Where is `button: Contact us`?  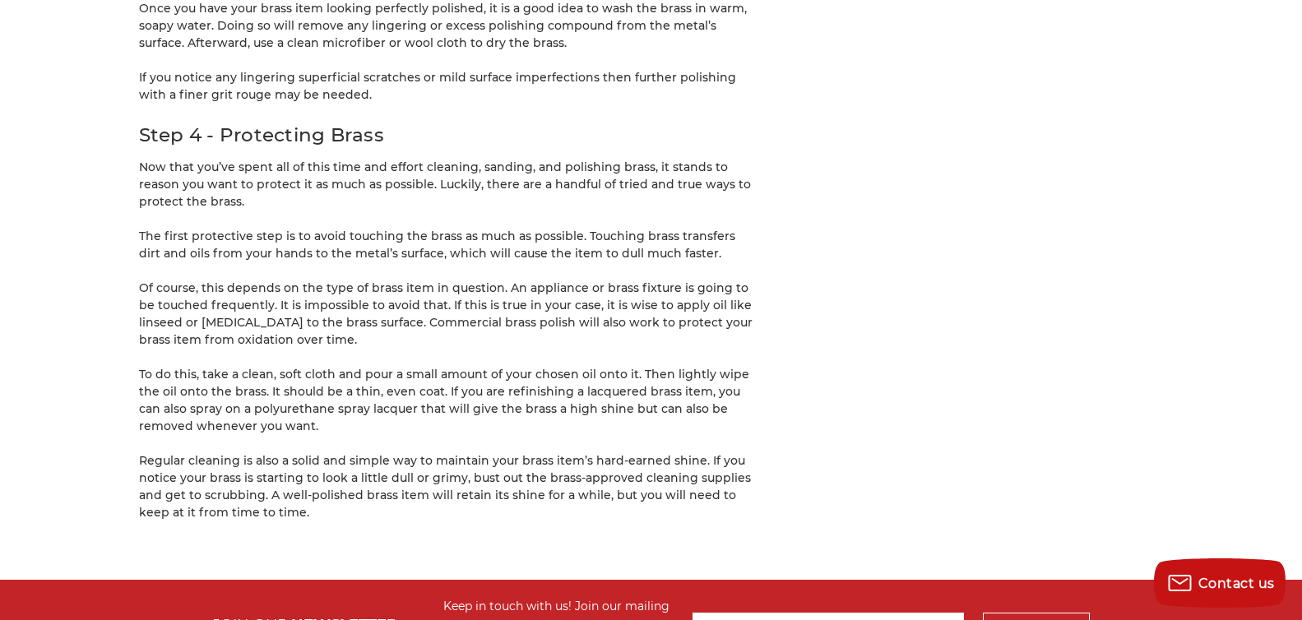
button: Contact us is located at coordinates (1219, 583).